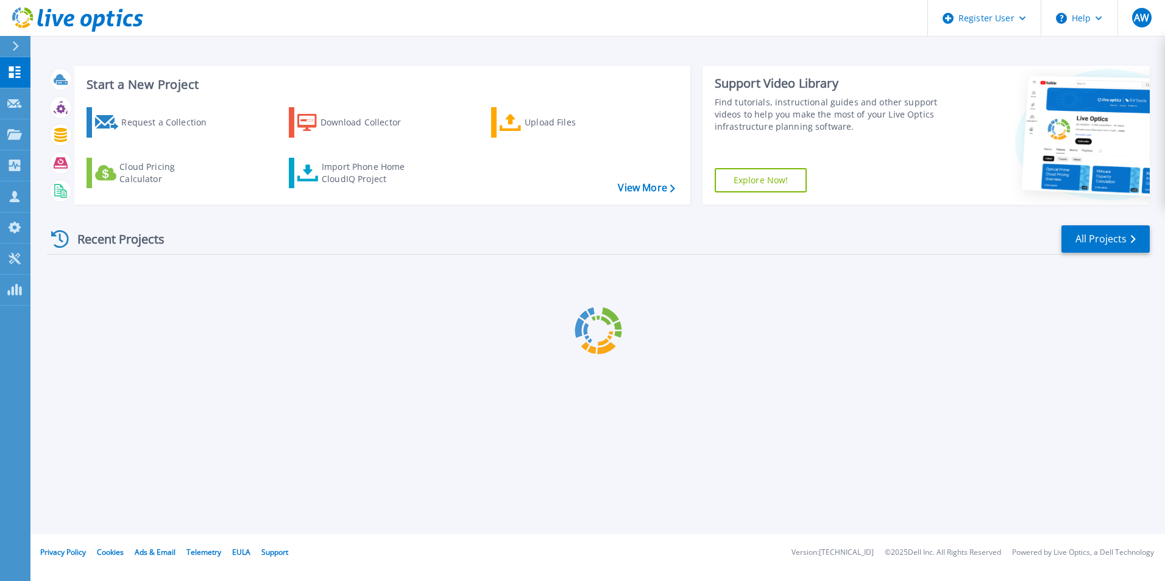  Describe the element at coordinates (1083, 553) in the screenshot. I see `li: Powered by Live Optics, a Dell Technology` at that location.